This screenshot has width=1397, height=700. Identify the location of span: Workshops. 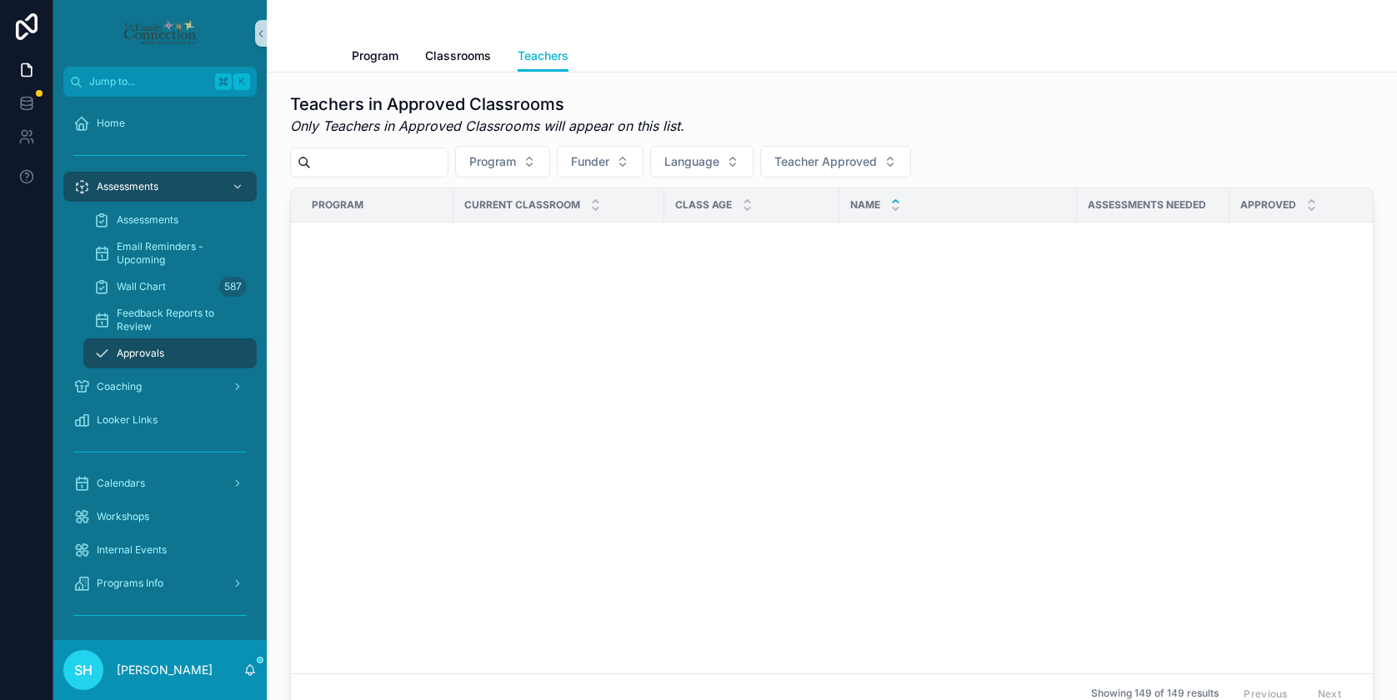
(122, 517).